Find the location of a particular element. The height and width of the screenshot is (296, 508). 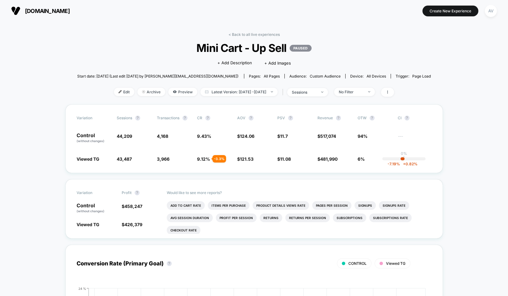

p: PAUSED is located at coordinates (301, 48).